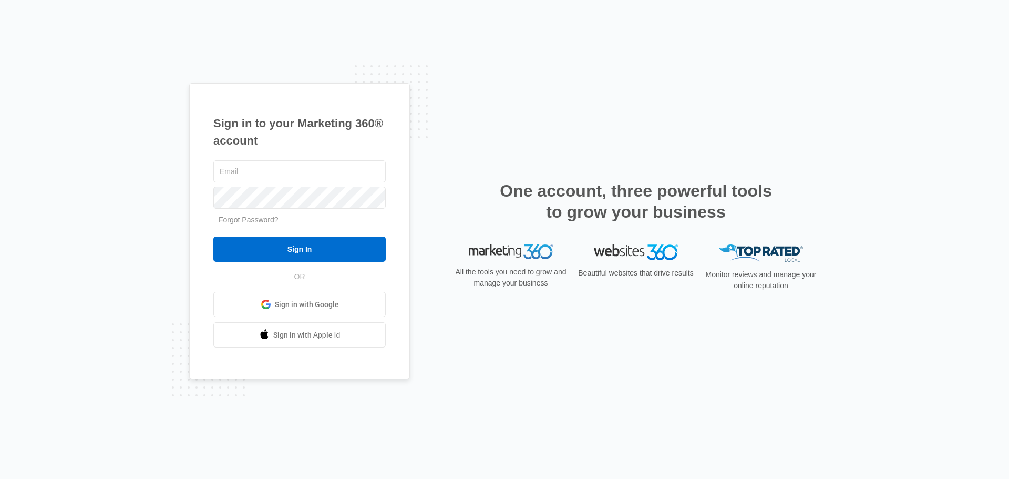 The width and height of the screenshot is (1009, 479). Describe the element at coordinates (761, 280) in the screenshot. I see `p: Monitor reviews and manage your online reputation` at that location.